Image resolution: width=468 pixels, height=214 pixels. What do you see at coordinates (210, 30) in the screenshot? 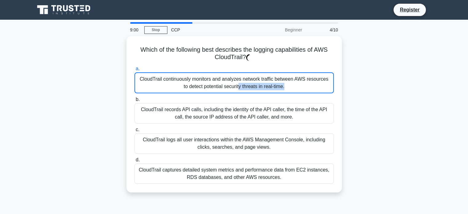
I see `div: CCP` at bounding box center [210, 30].